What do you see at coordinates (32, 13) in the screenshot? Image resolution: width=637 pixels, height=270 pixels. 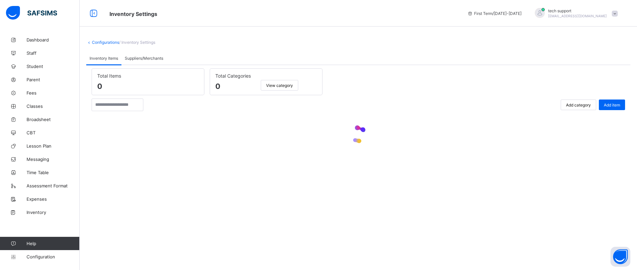 I see `img: safsims` at bounding box center [32, 13].